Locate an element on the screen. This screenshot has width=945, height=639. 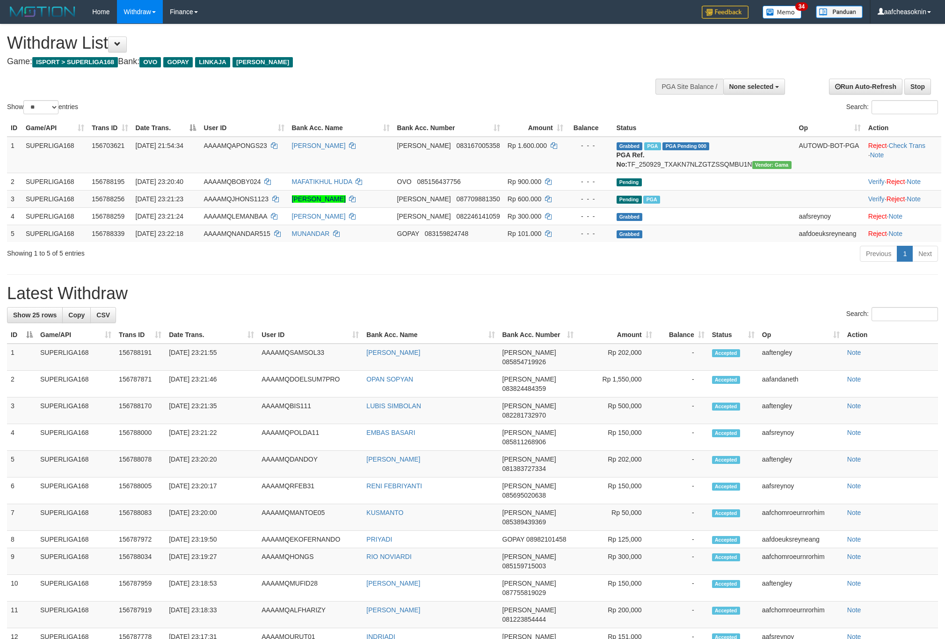
td: 156787959 is located at coordinates (140, 588).